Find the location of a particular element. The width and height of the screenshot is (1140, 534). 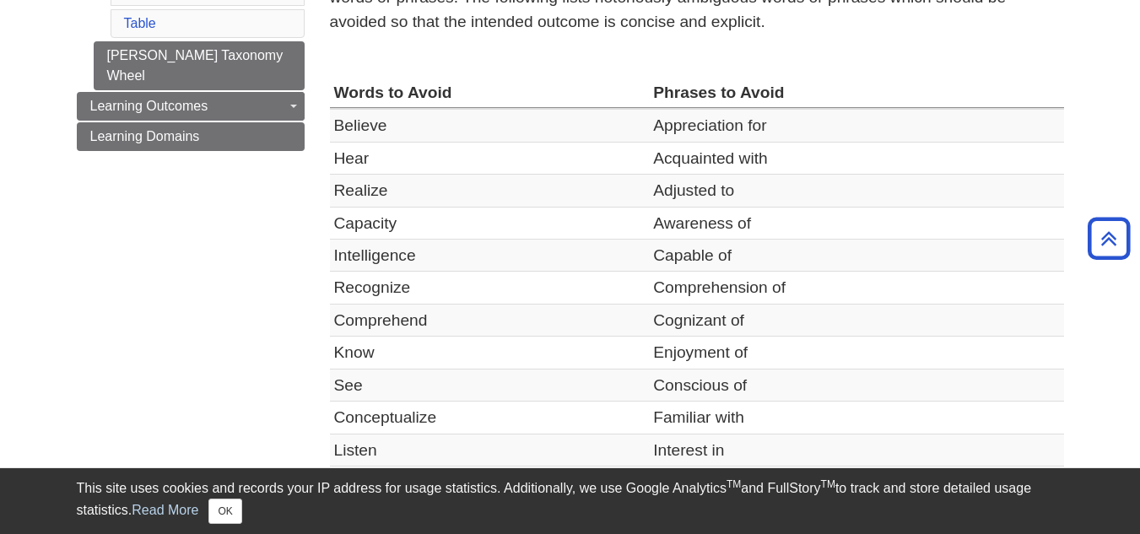

td: Familiar with is located at coordinates (855, 418).